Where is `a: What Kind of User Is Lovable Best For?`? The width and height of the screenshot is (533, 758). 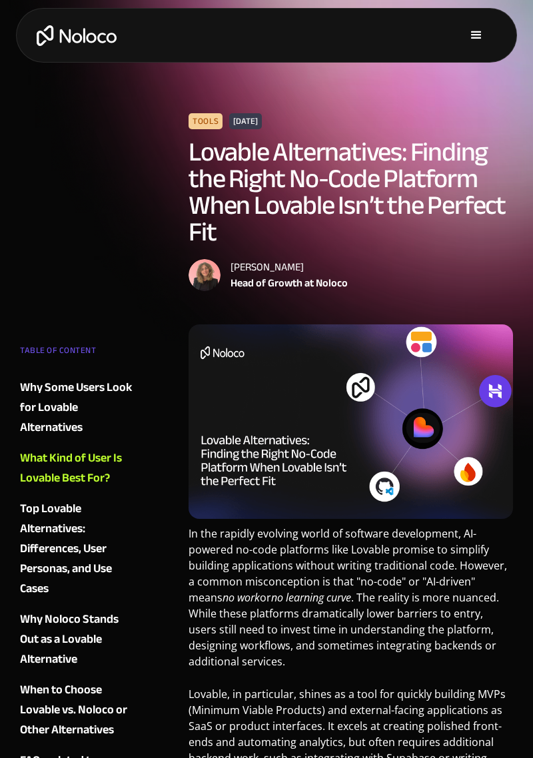
a: What Kind of User Is Lovable Best For? is located at coordinates (77, 468).